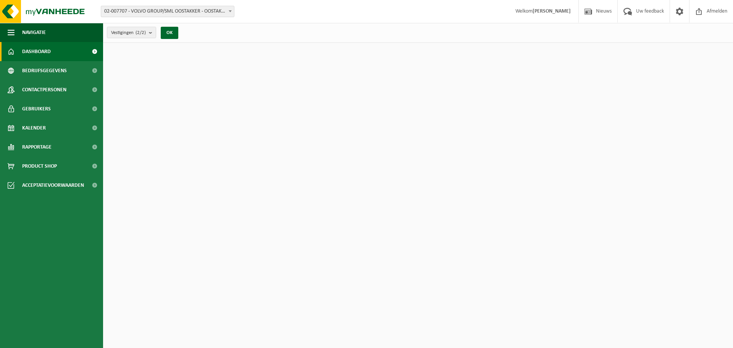  I want to click on count: (2/2), so click(140, 32).